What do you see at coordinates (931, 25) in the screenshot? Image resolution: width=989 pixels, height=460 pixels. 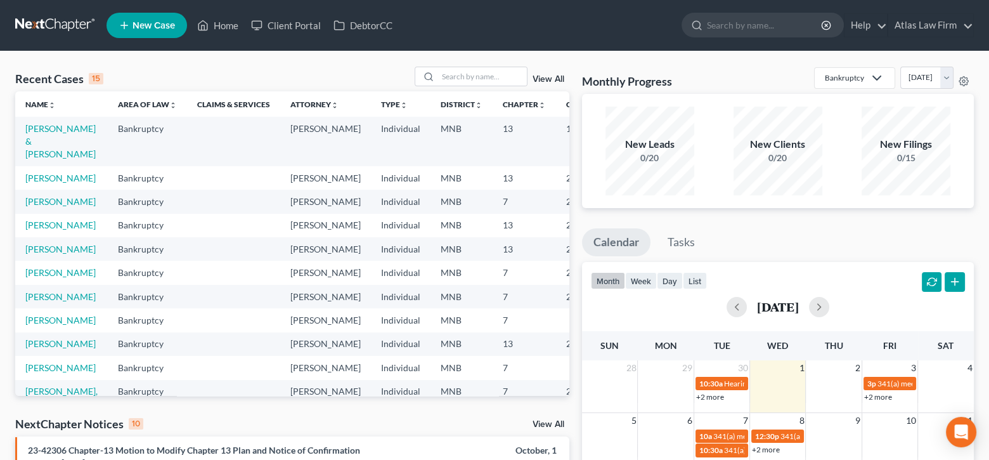 I see `a: Atlas Law Firm` at bounding box center [931, 25].